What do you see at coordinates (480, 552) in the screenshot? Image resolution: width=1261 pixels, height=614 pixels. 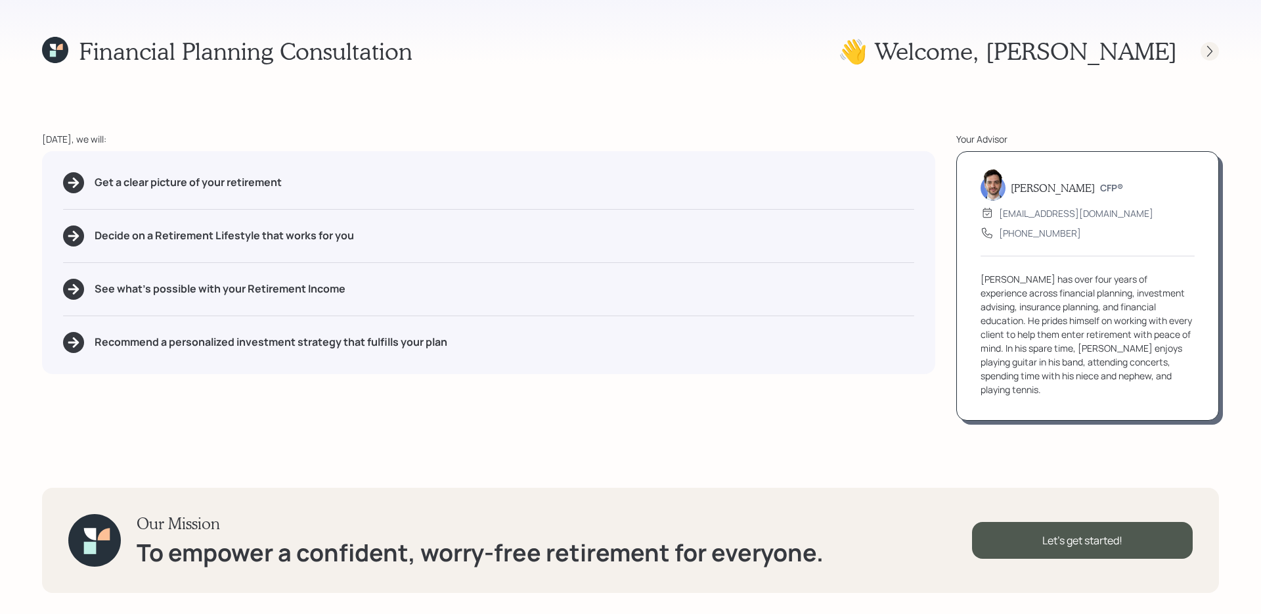 I see `h1: To empower a confident, worry-free retirement for everyone.` at bounding box center [480, 552].